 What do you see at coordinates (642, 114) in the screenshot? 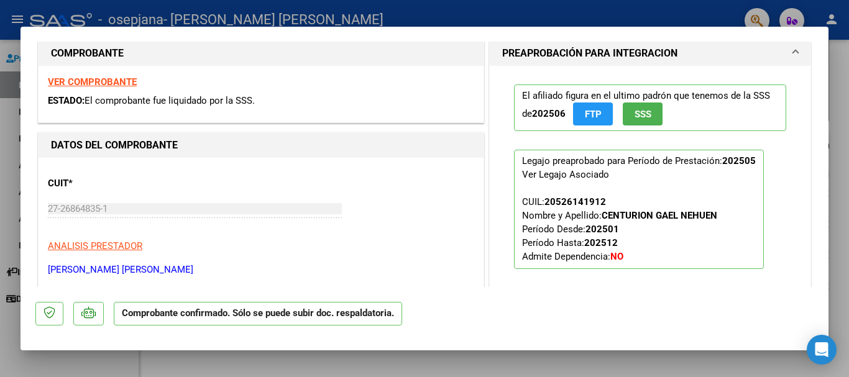
I see `button: SSS` at bounding box center [642, 114].